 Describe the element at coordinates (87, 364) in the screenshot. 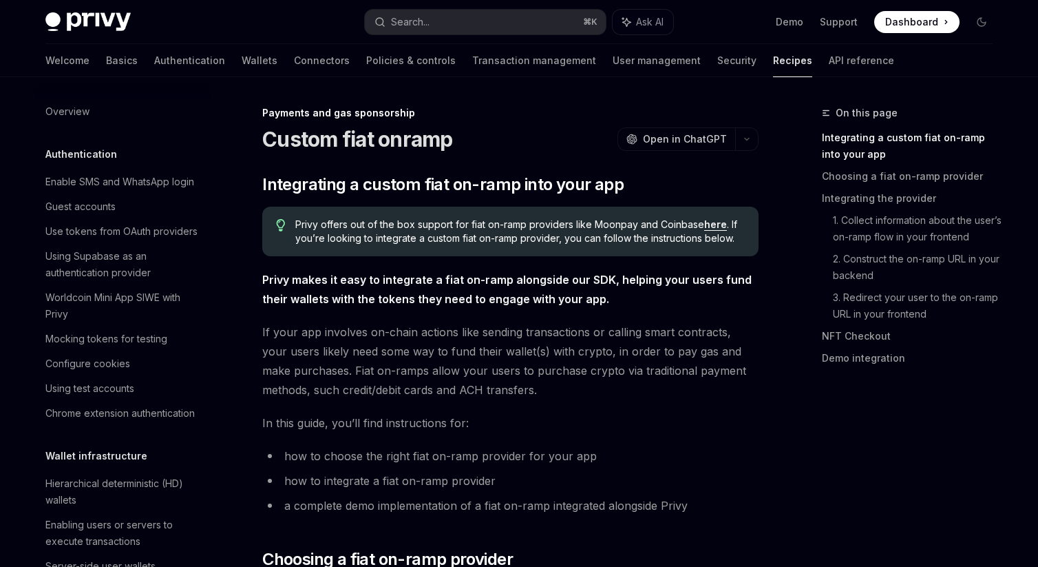

I see `div: Configure cookies` at that location.